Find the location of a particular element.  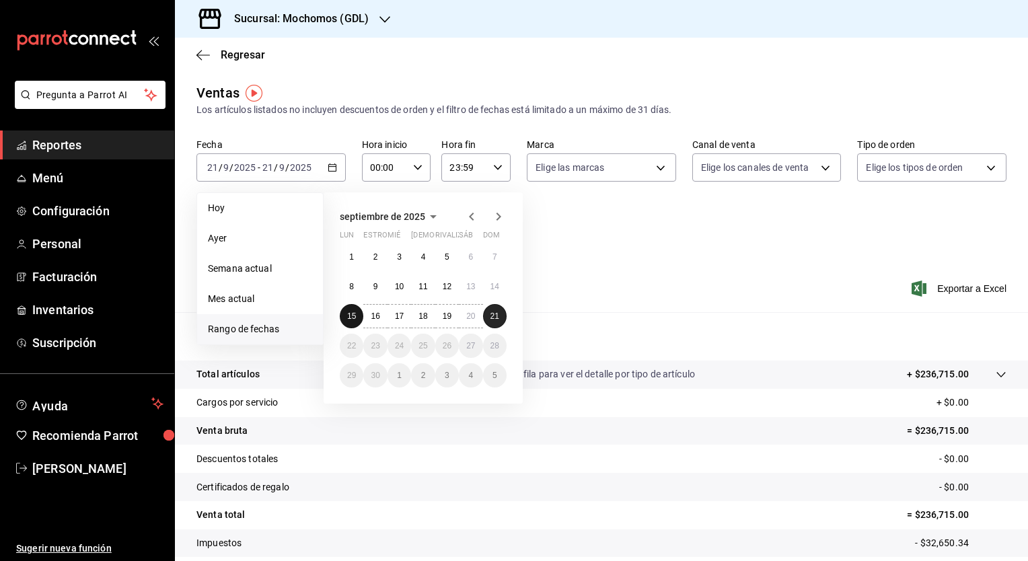

p: Venta total is located at coordinates (221, 515).